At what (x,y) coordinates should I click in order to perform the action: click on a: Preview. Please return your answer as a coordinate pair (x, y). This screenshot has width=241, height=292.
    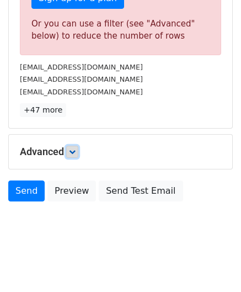
    Looking at the image, I should click on (72, 191).